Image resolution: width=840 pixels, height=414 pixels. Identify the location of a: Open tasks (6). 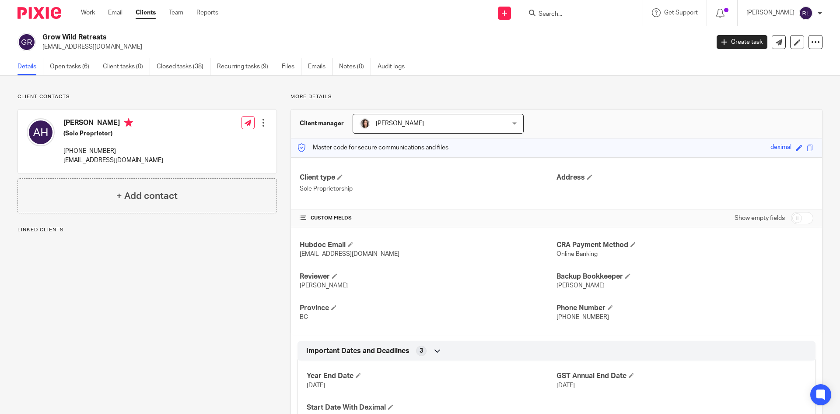
(73, 67).